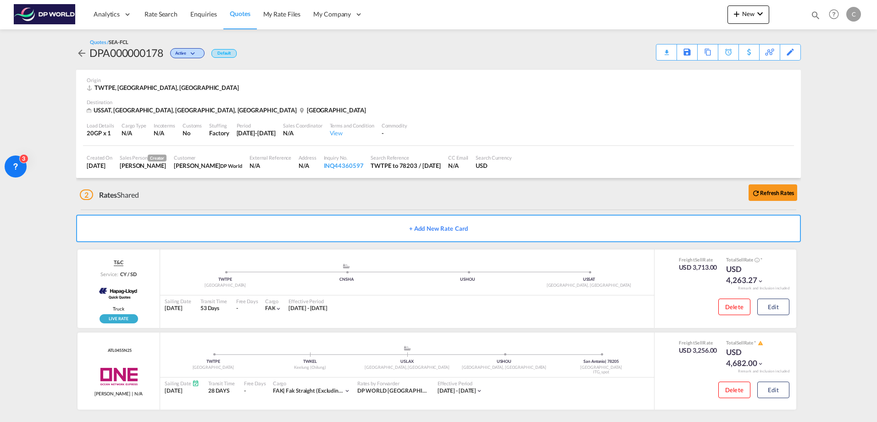 This screenshot has width=877, height=422. Describe the element at coordinates (273, 301) in the screenshot. I see `div: Cargo` at that location.